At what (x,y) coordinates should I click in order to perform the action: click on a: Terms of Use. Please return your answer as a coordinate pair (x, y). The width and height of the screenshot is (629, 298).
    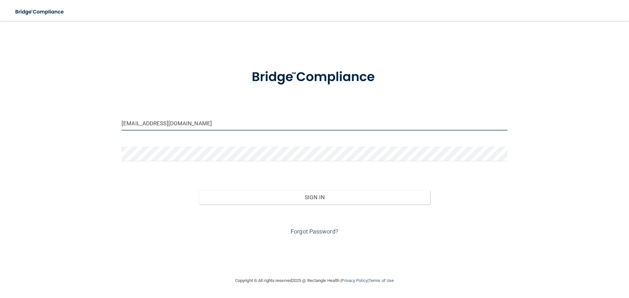
    Looking at the image, I should click on (381, 281).